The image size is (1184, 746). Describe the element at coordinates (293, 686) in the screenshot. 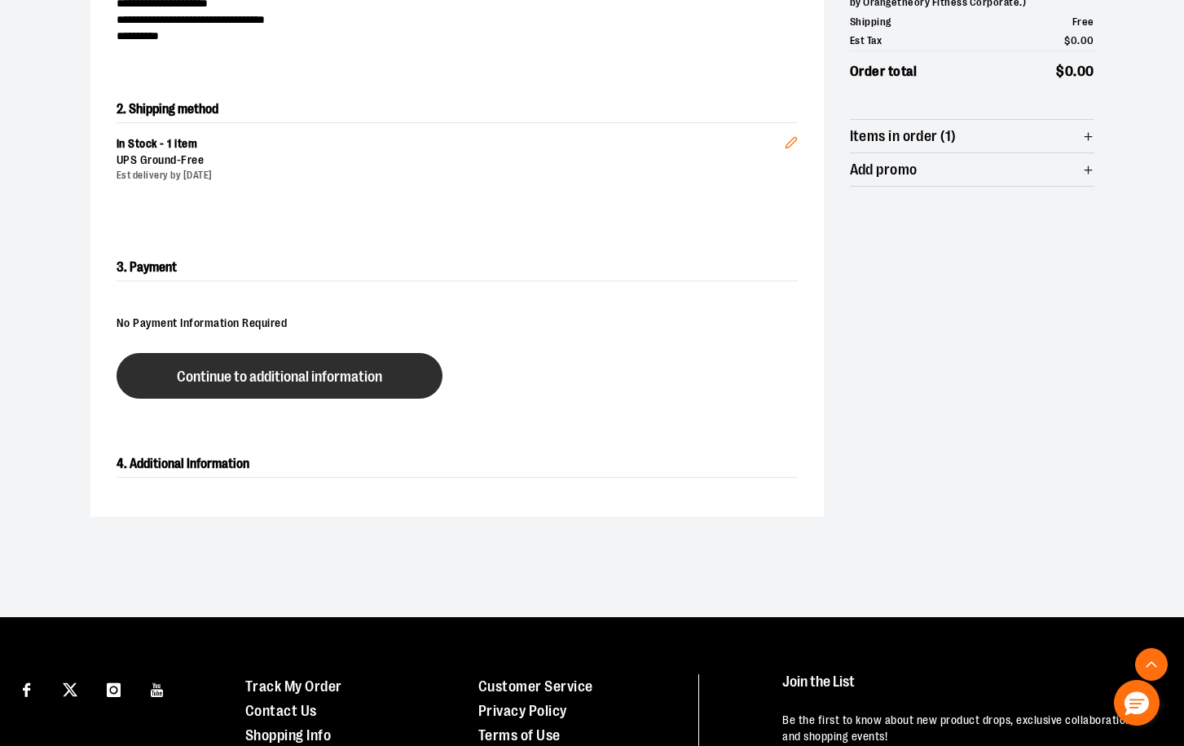

I see `a: Track My Order` at that location.